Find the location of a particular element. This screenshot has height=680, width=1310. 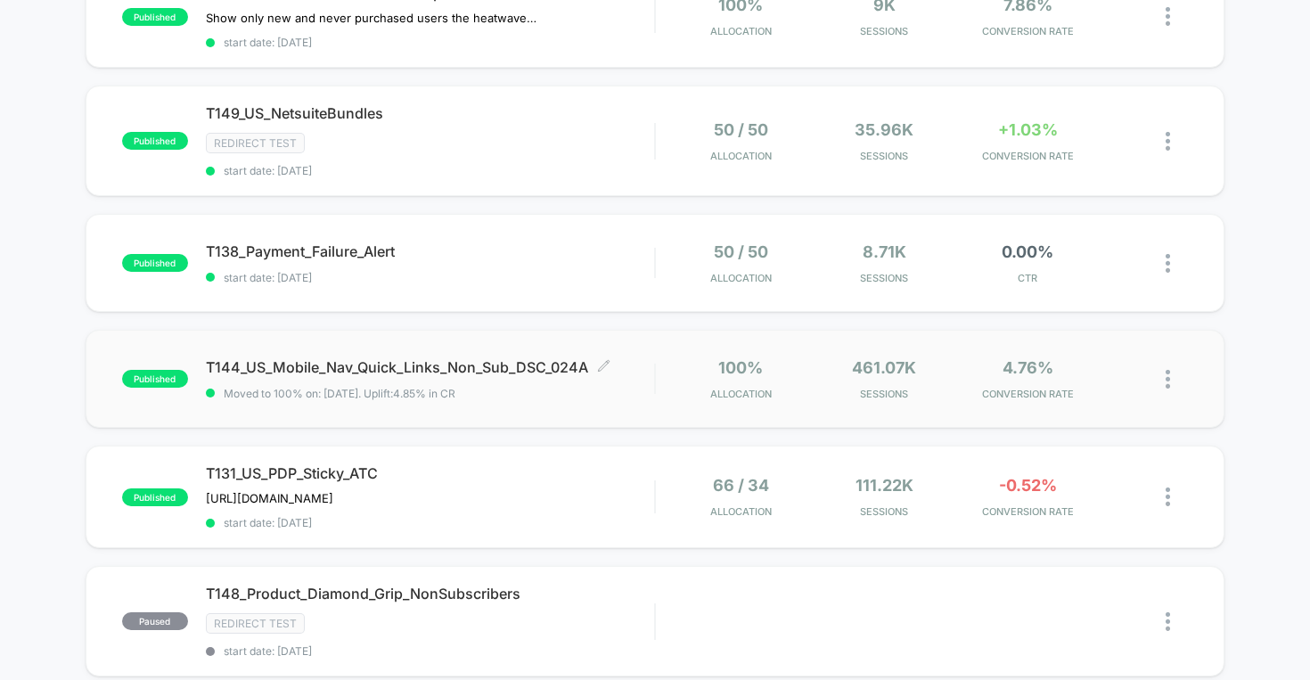

span: +1.03% is located at coordinates (1028, 129).